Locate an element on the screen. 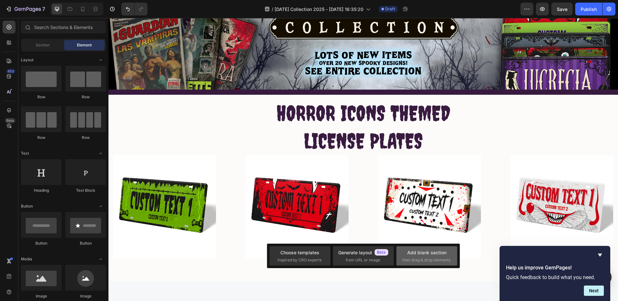 The height and width of the screenshot is (301, 618). div: Help us improve GemPages! is located at coordinates (555, 273).